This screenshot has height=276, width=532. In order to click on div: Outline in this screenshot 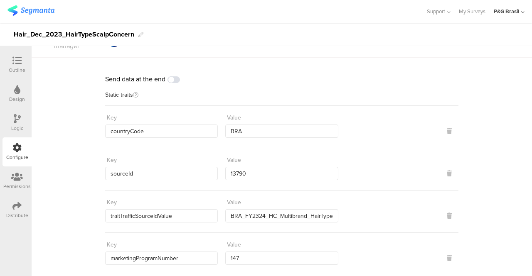, I will do `click(17, 70)`.